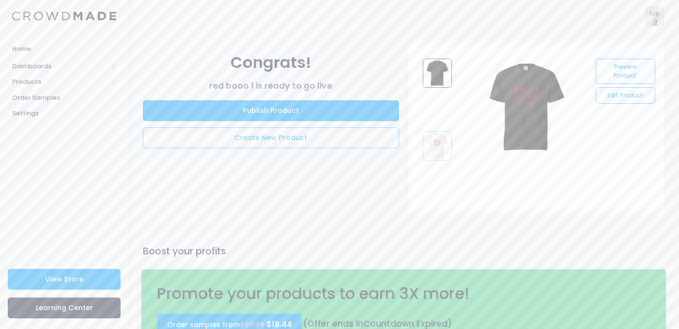  What do you see at coordinates (625, 95) in the screenshot?
I see `a: Edit Product` at bounding box center [625, 95].